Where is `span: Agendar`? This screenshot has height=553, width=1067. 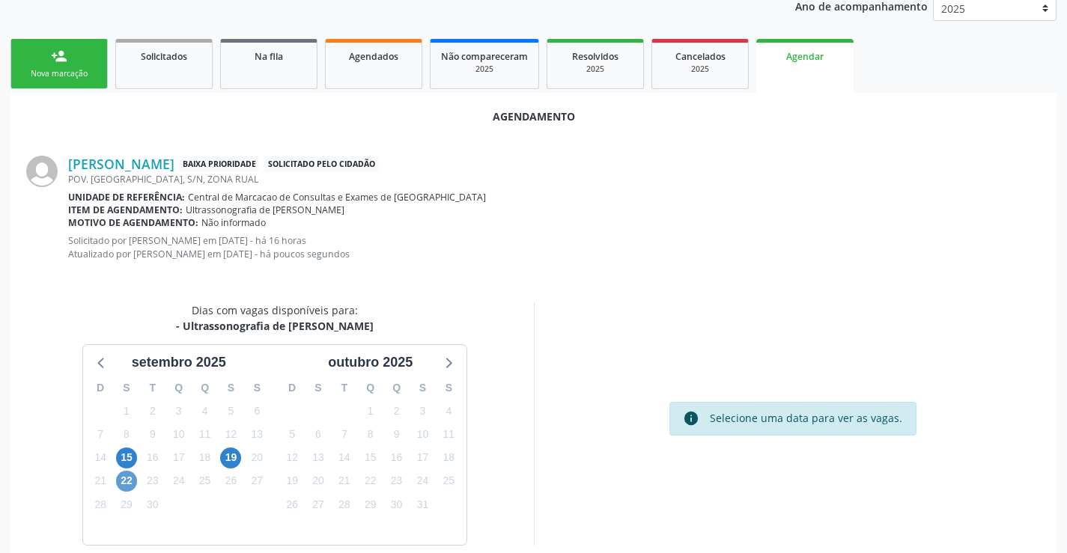 span: Agendar is located at coordinates (805, 56).